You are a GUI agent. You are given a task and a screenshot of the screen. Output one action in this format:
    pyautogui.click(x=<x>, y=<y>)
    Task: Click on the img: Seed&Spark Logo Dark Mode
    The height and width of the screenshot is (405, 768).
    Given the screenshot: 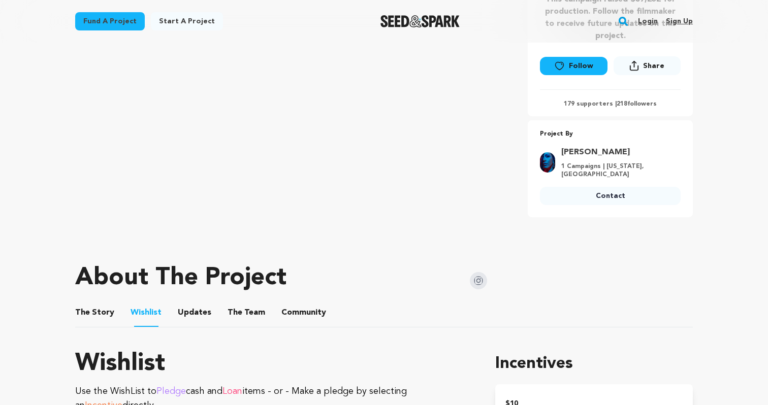 What is the action you would take?
    pyautogui.click(x=420, y=21)
    